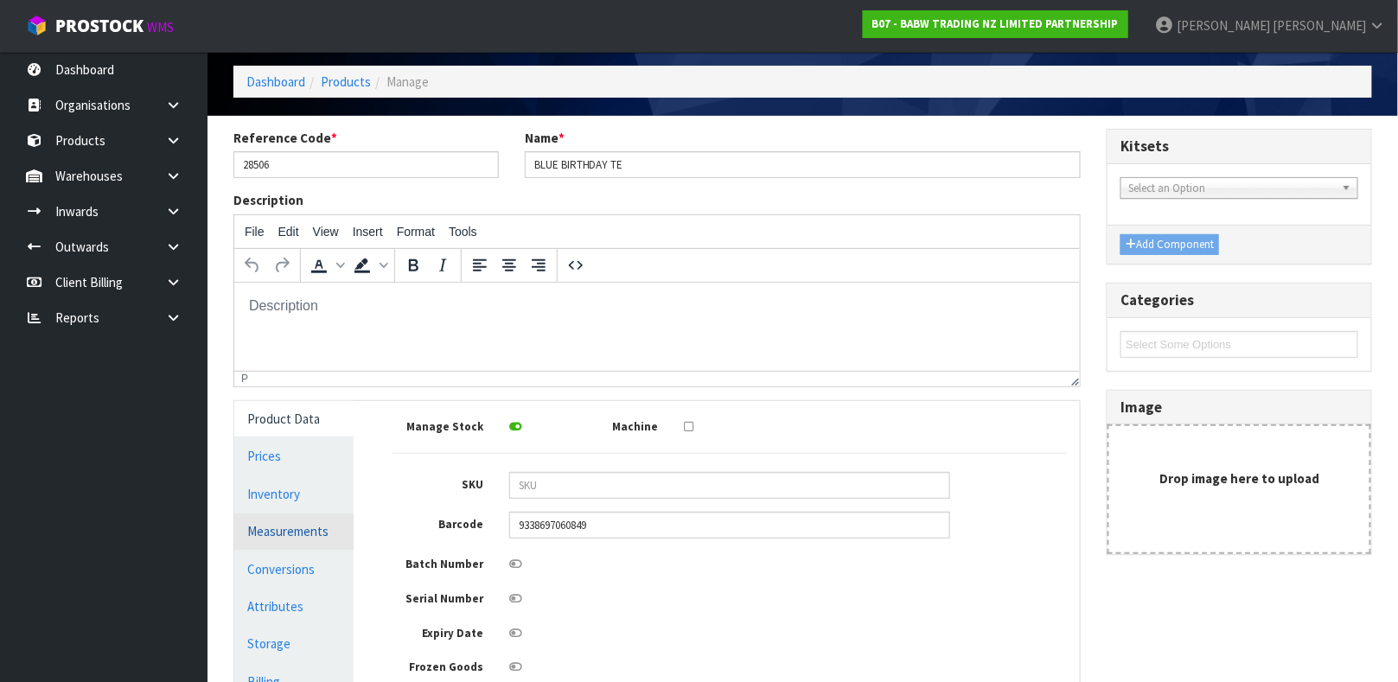 The height and width of the screenshot is (682, 1398). I want to click on span: Manage, so click(407, 81).